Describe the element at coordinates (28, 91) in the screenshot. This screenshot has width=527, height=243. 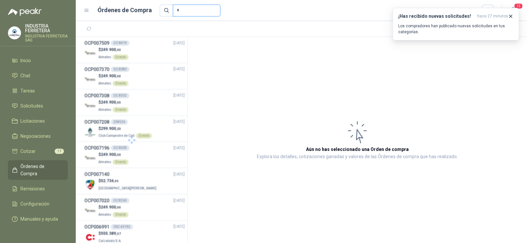
I see `span: Tareas` at that location.